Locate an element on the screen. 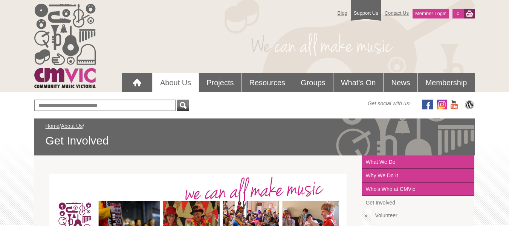 This screenshot has height=226, width=509. img: cmvic_logo.png is located at coordinates (65, 46).